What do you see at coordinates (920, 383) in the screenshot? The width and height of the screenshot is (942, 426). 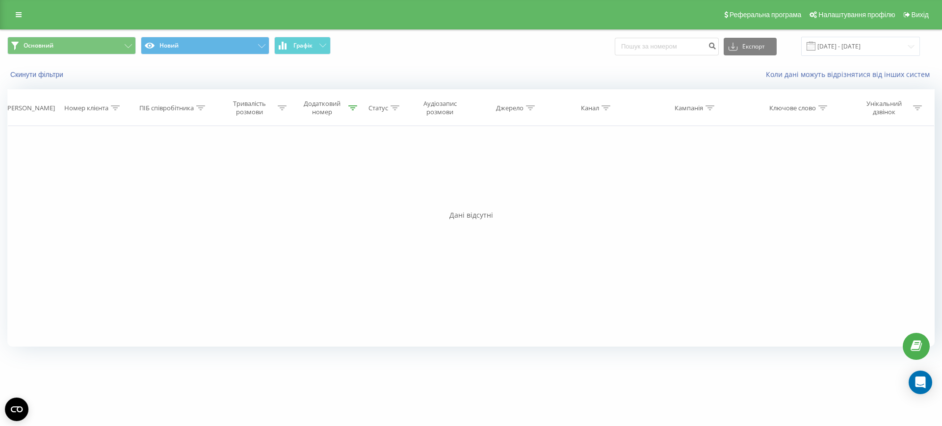 I see `div: Open Intercom Messenger` at bounding box center [920, 383].